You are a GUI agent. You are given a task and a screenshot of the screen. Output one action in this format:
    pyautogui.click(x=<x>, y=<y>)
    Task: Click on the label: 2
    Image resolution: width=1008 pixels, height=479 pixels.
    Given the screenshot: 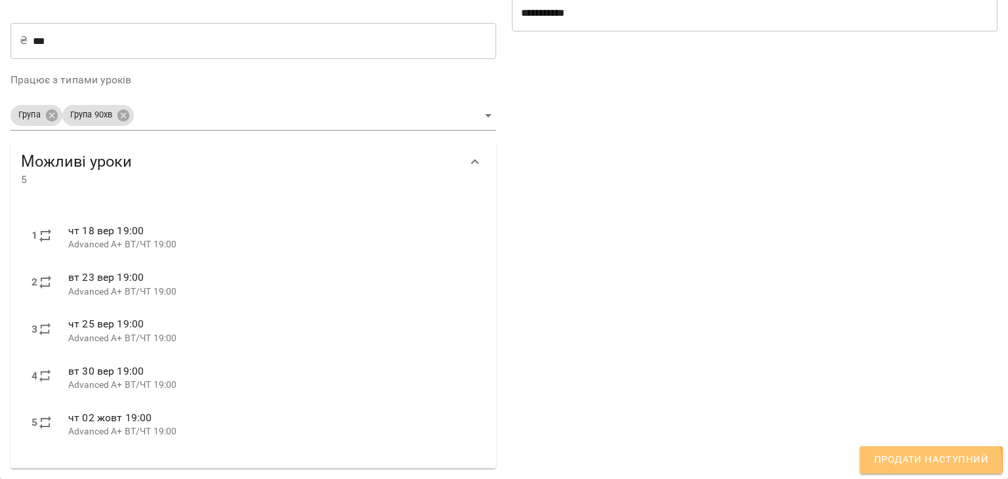 What is the action you would take?
    pyautogui.click(x=34, y=282)
    